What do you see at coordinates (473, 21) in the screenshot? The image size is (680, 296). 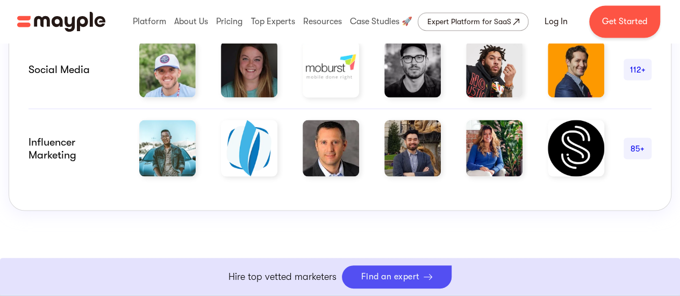 I see `a: Expert Platform for SaaS` at bounding box center [473, 21].